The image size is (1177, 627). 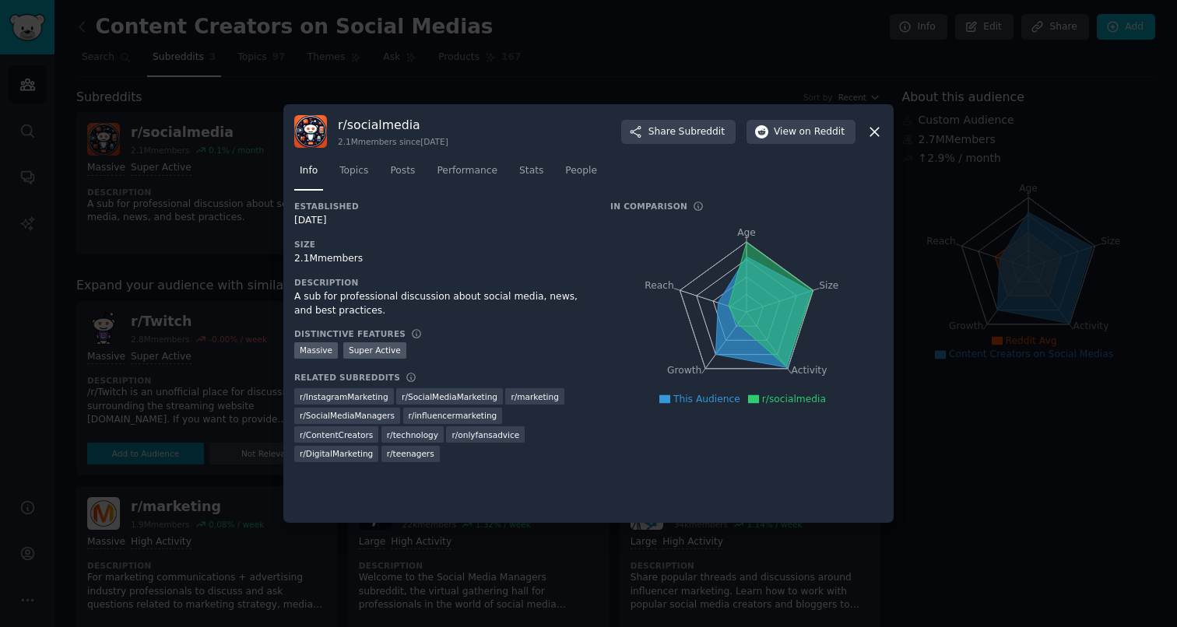 I want to click on span: Stats, so click(x=531, y=171).